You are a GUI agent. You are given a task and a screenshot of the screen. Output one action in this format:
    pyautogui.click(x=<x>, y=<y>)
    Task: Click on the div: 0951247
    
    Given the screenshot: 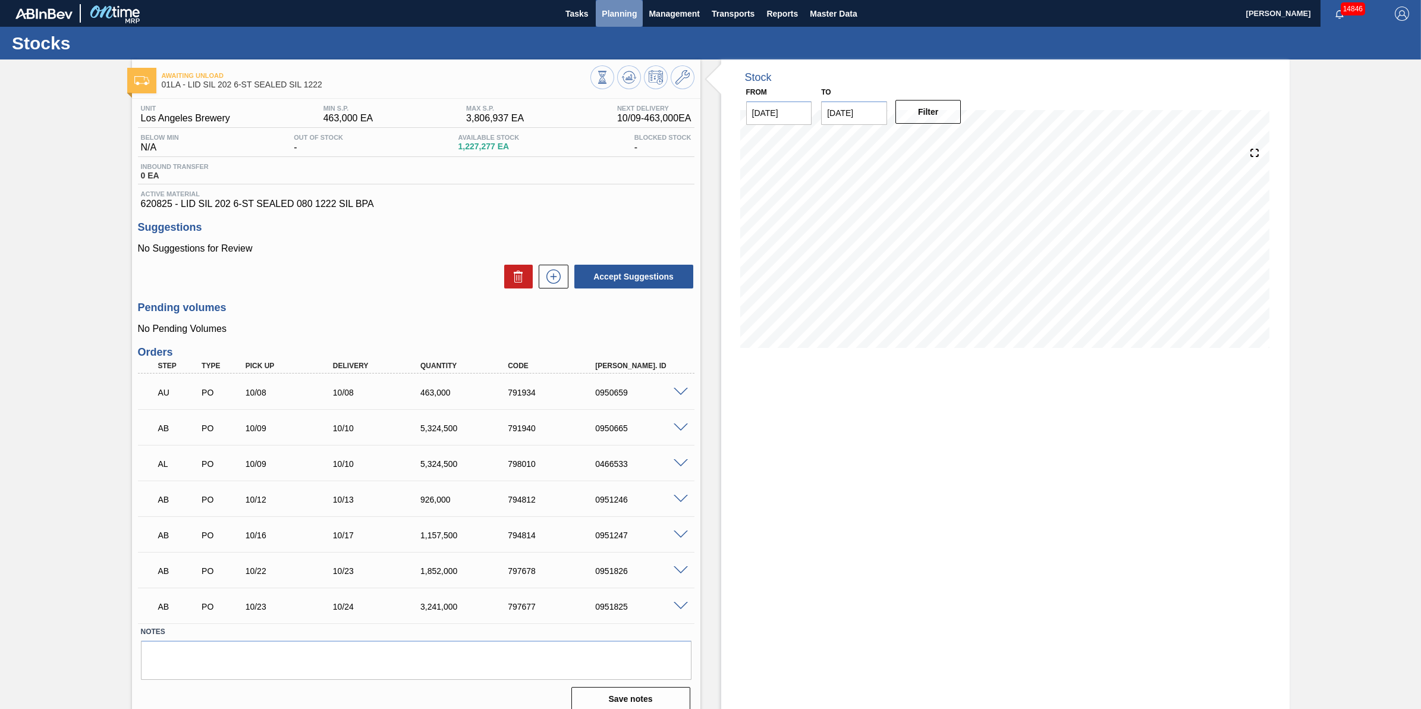 What is the action you would take?
    pyautogui.click(x=642, y=535)
    